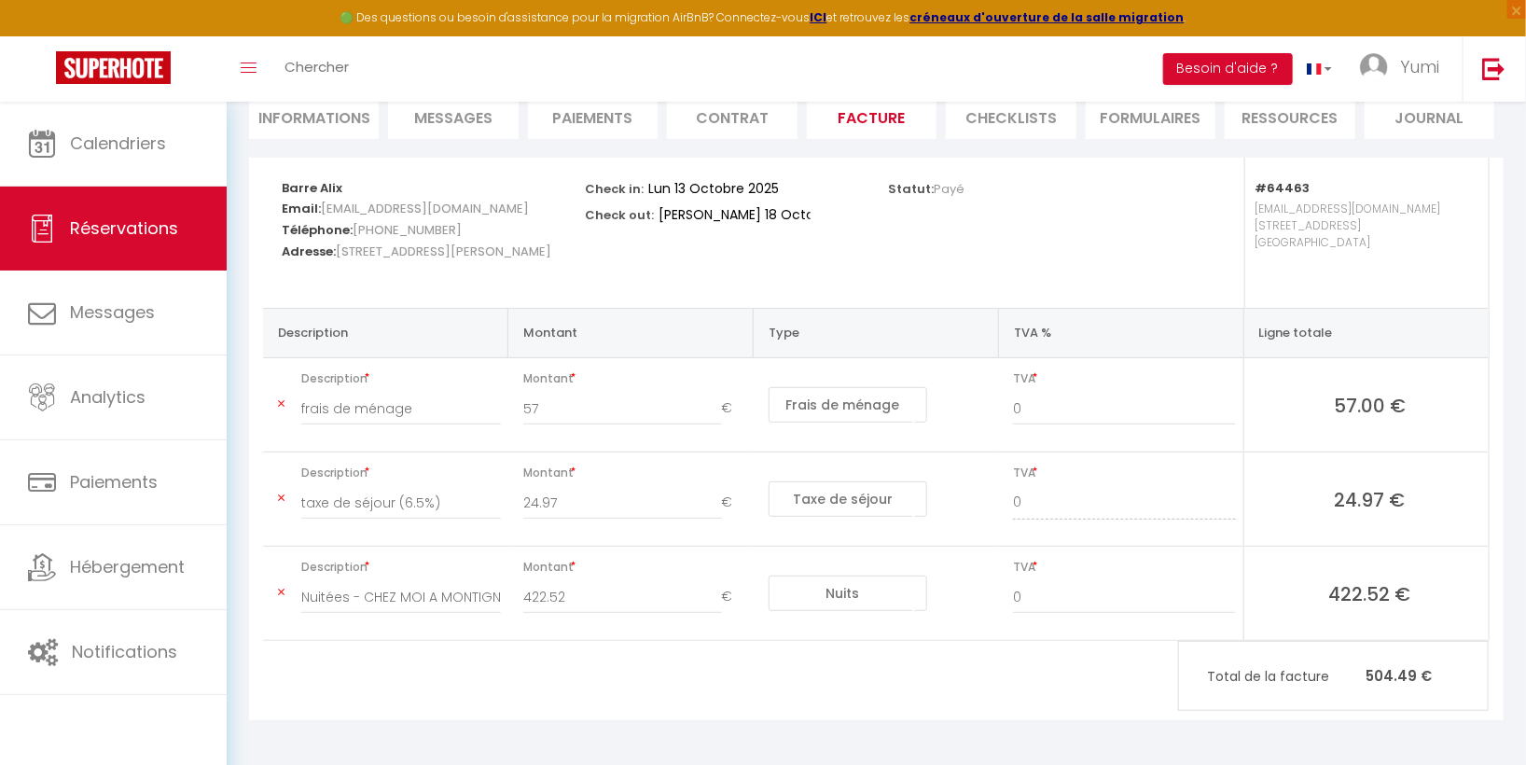 This screenshot has height=765, width=1526. What do you see at coordinates (127, 566) in the screenshot?
I see `span: Hébergement` at bounding box center [127, 566].